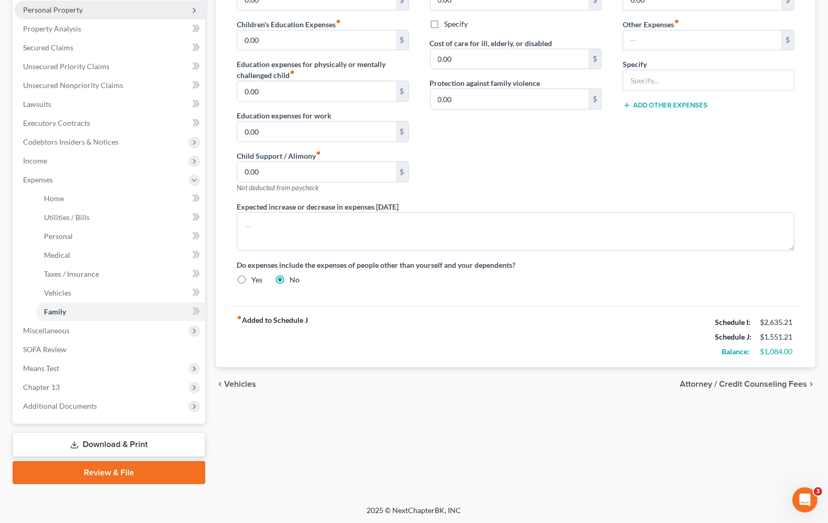 This screenshot has width=828, height=523. Describe the element at coordinates (45, 349) in the screenshot. I see `span: SOFA Review` at that location.